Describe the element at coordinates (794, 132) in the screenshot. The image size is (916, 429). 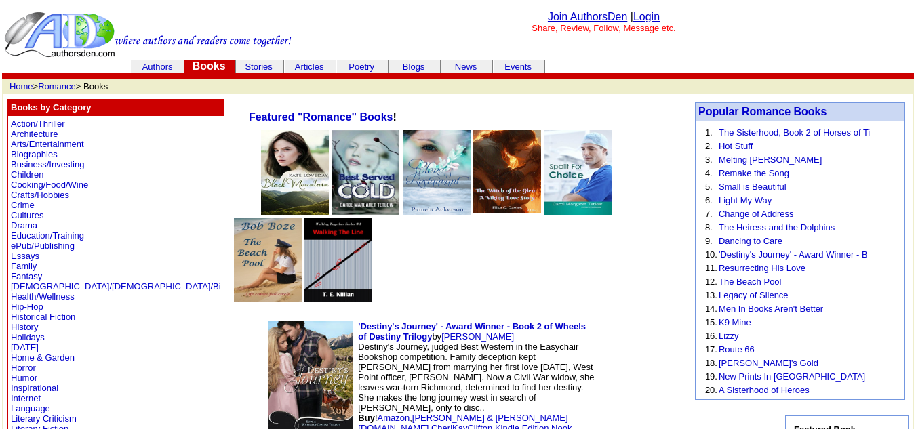
I see `a: The Sisterhood, Book 2 of Horses of Ti` at that location.